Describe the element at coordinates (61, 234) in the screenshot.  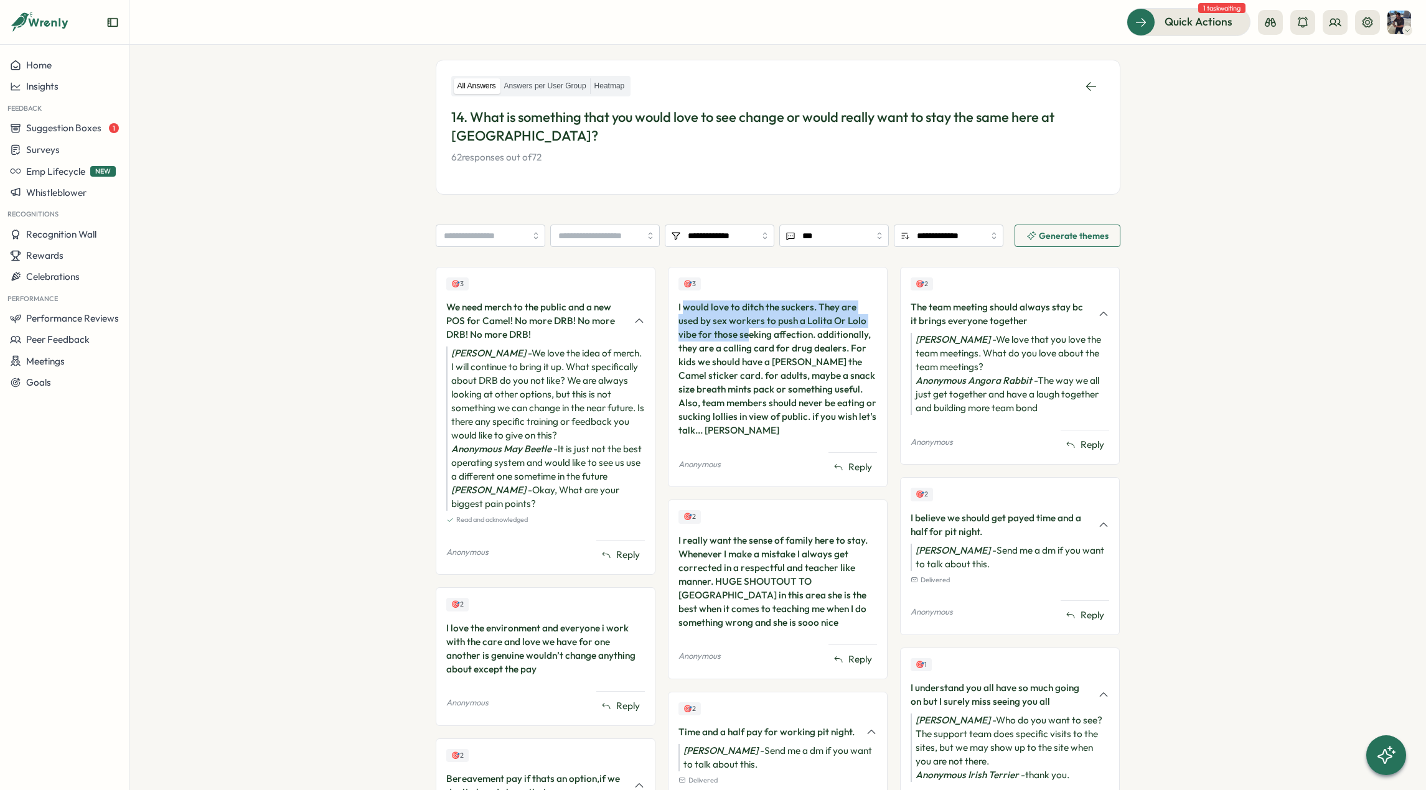
I see `span: Recognition Wall` at that location.